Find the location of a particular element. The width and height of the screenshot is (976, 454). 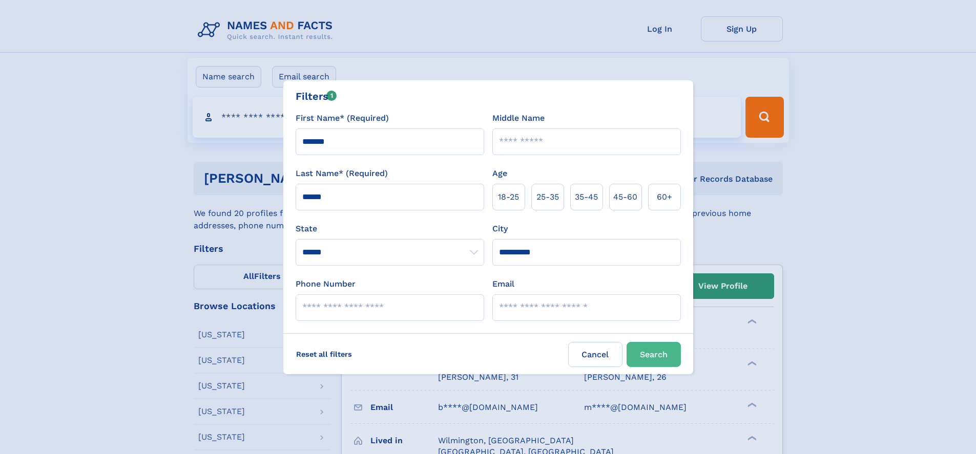

button: Search is located at coordinates (654, 355).